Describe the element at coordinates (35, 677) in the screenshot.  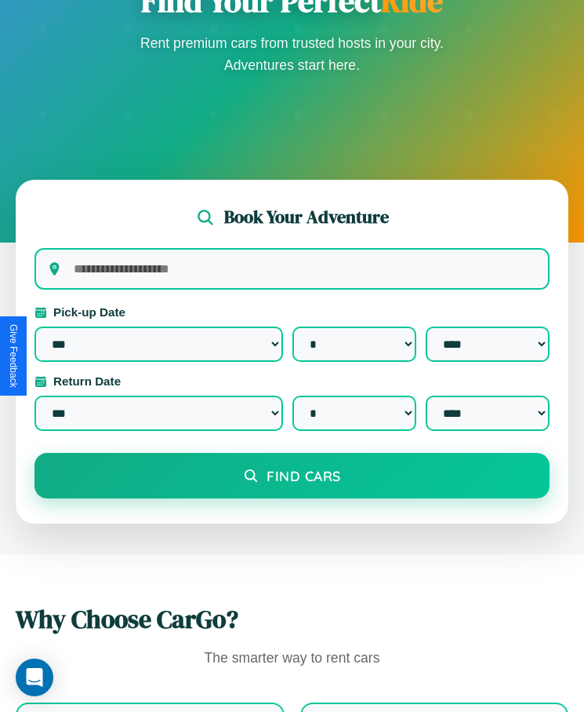
I see `div: Open Intercom Messenger` at that location.